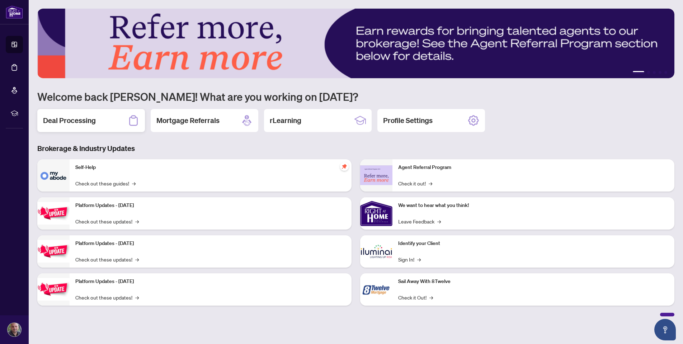 Image resolution: width=683 pixels, height=344 pixels. I want to click on img: Agent Referral Program, so click(376, 175).